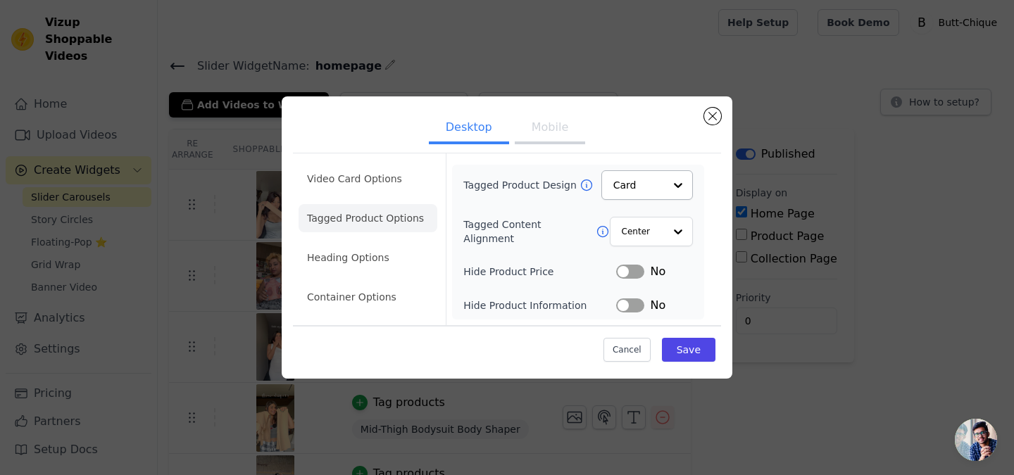  I want to click on button: Cancel, so click(627, 350).